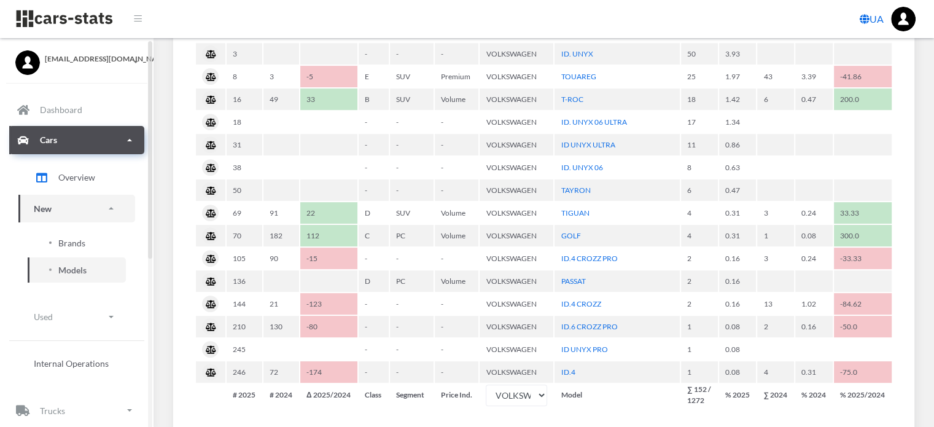 The width and height of the screenshot is (934, 427). Describe the element at coordinates (244, 349) in the screenshot. I see `td: 245` at that location.